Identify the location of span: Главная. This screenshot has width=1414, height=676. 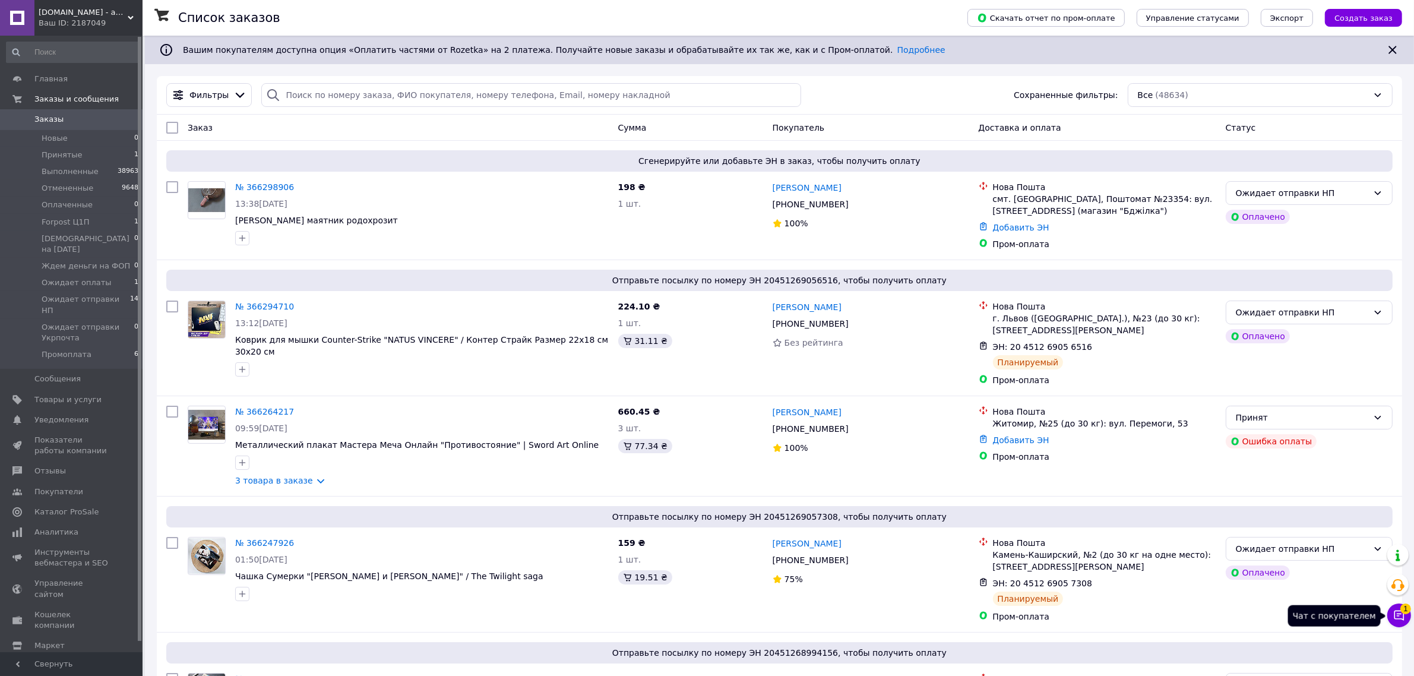
(51, 79).